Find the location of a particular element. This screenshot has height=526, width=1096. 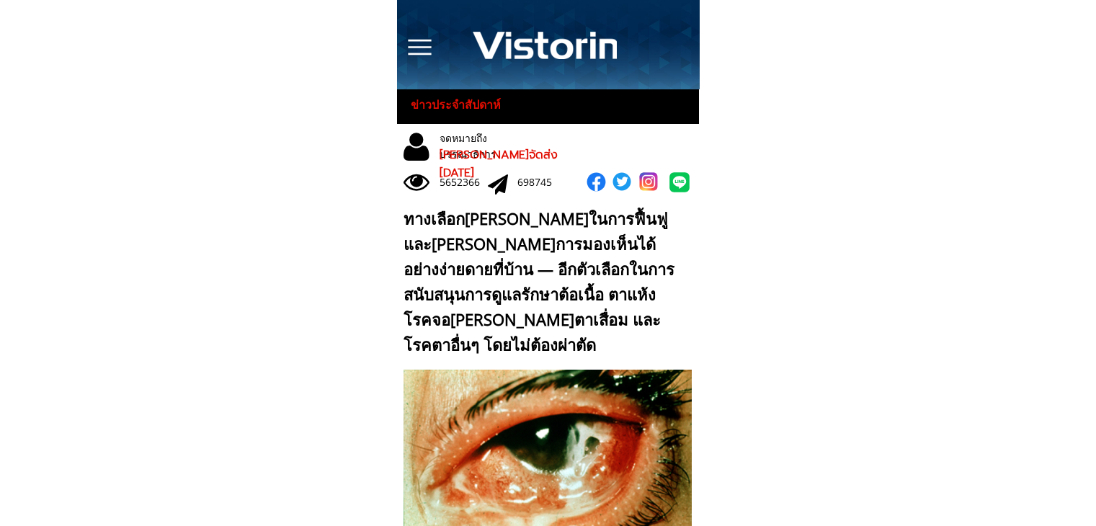

div: จดหมายถึงบรรณาธิการ is located at coordinates (491, 146).